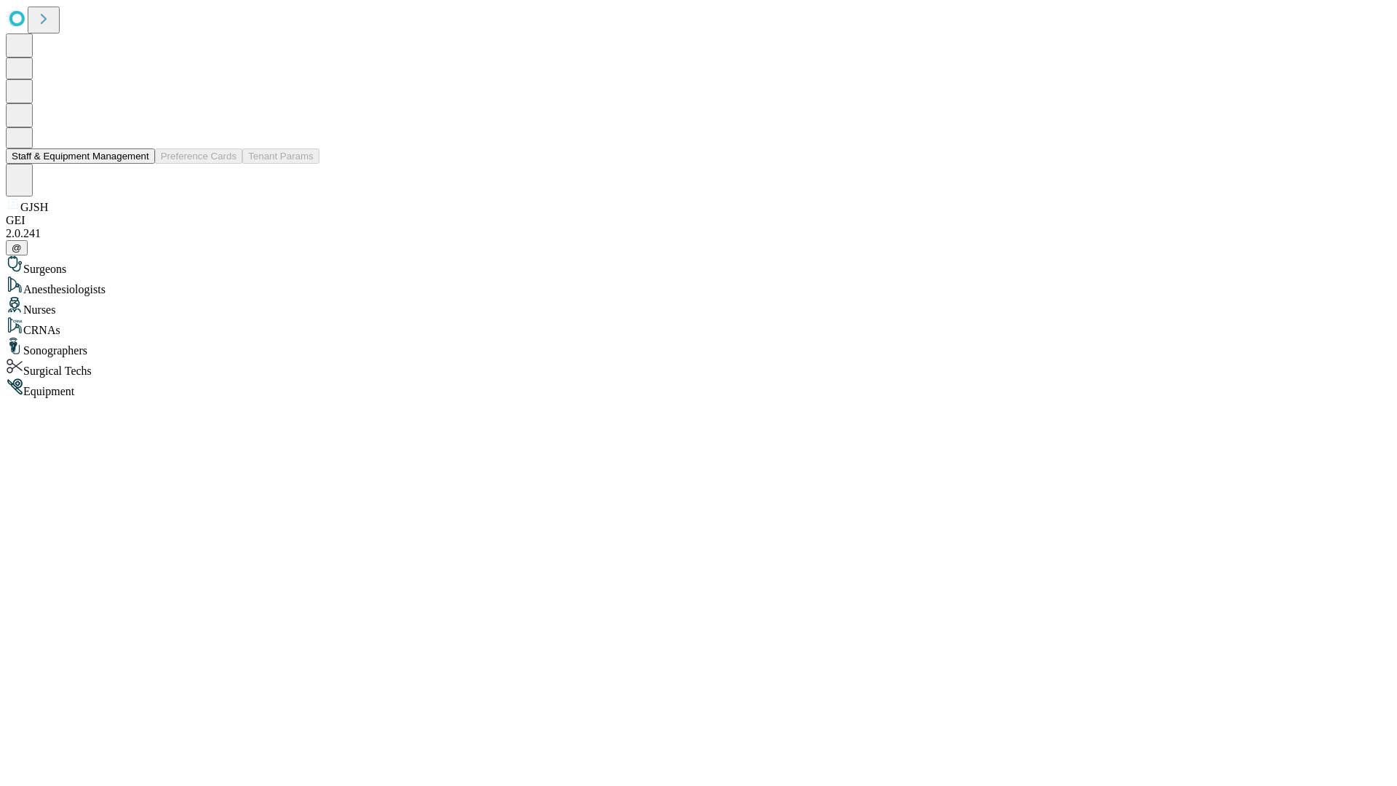 Image resolution: width=1397 pixels, height=786 pixels. I want to click on button: Preference Cards, so click(199, 156).